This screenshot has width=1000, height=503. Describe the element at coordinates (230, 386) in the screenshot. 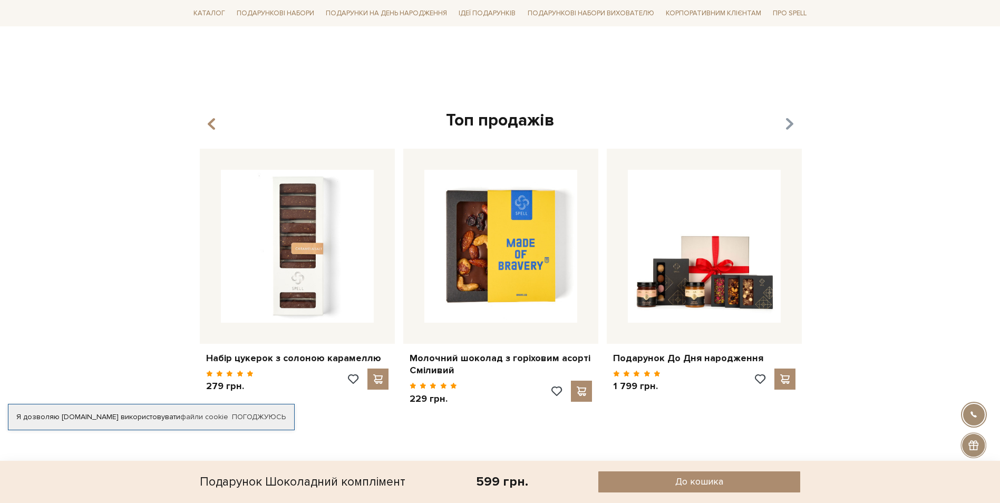

I see `p: 279 грн.` at that location.